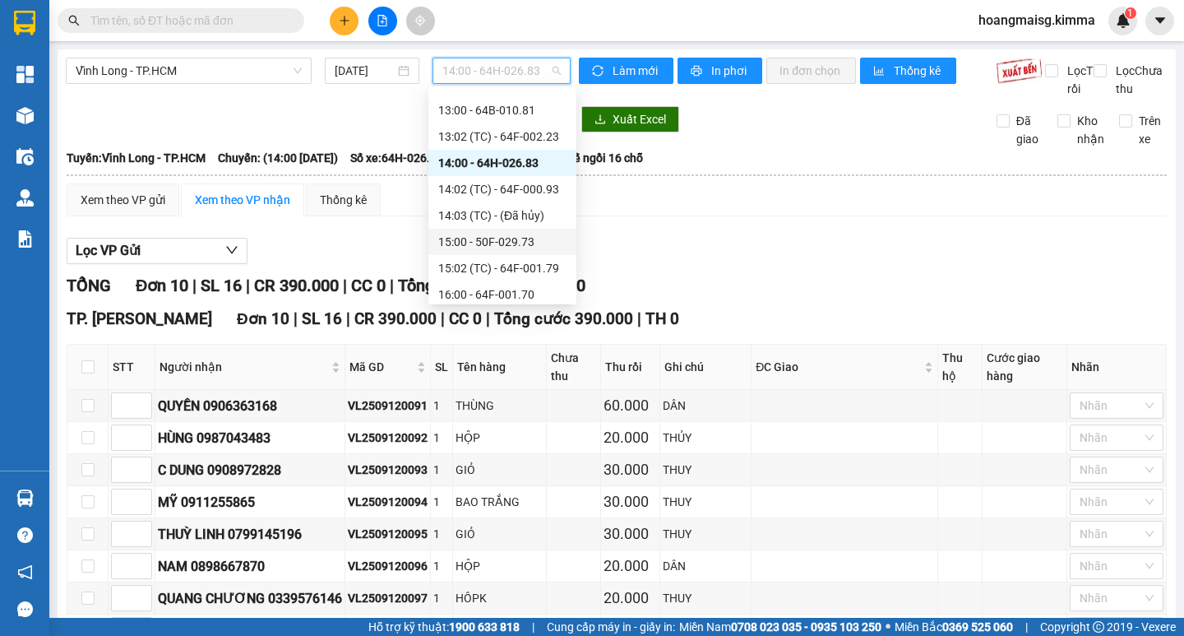 The width and height of the screenshot is (1184, 636). Describe the element at coordinates (919, 71) in the screenshot. I see `span: Thống kê` at that location.